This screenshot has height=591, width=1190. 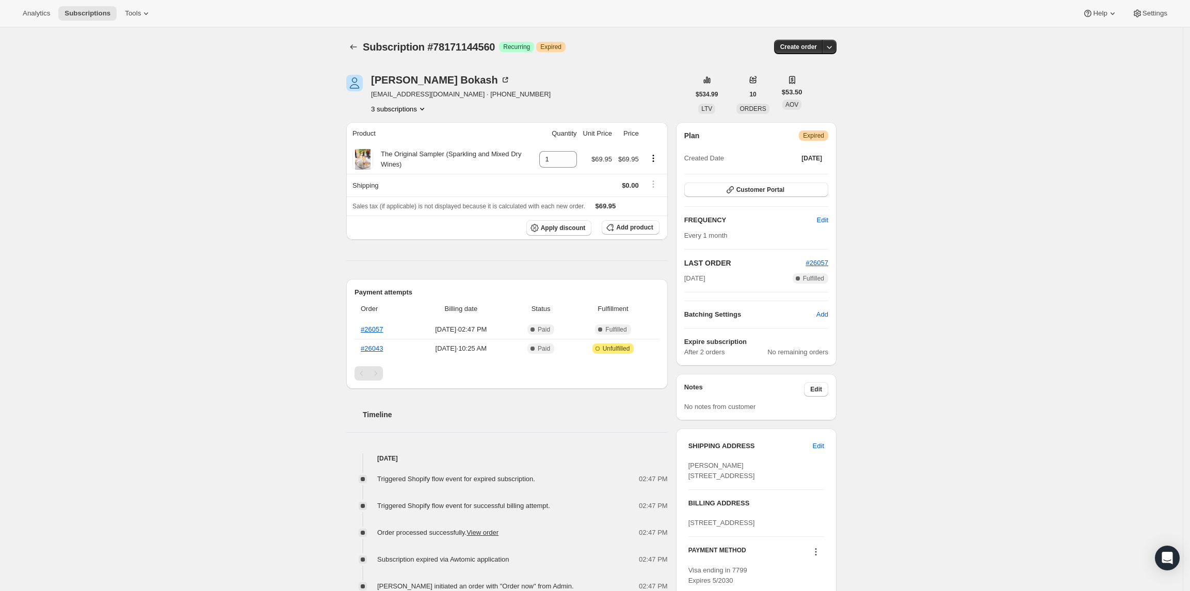 I want to click on span: Recurring, so click(x=516, y=47).